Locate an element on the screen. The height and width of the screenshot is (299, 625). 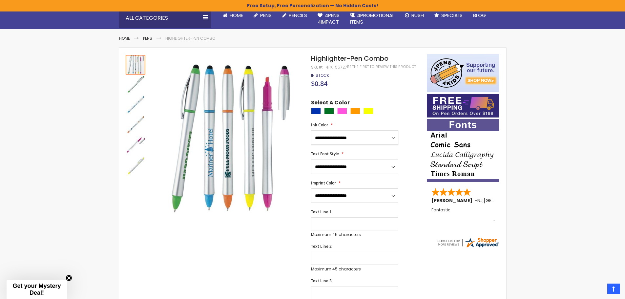
span: Text Line 2 is located at coordinates (321, 246).